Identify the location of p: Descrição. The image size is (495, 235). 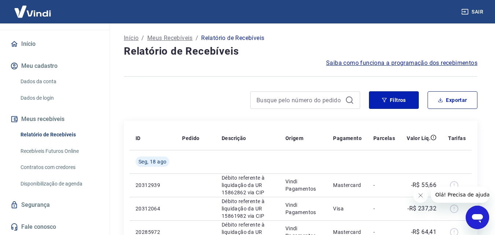
(234, 138).